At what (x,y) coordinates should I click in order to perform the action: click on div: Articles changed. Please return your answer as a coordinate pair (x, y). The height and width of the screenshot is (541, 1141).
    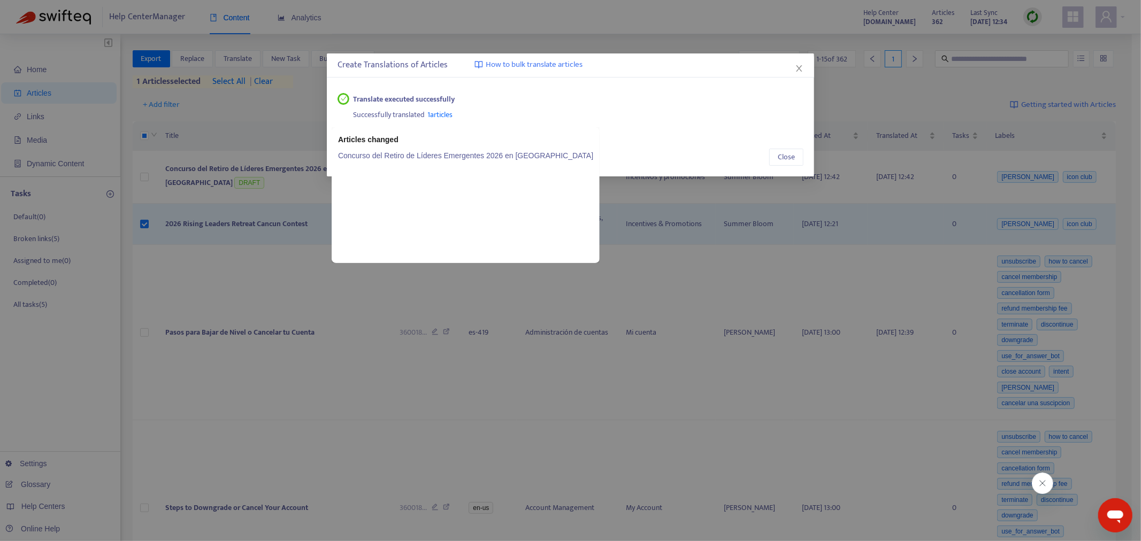
    Looking at the image, I should click on (465, 140).